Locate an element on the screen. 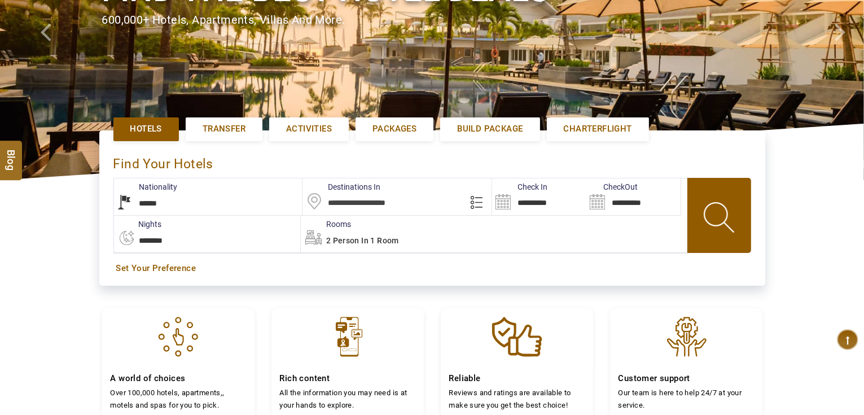  a: Build Package is located at coordinates (490, 129).